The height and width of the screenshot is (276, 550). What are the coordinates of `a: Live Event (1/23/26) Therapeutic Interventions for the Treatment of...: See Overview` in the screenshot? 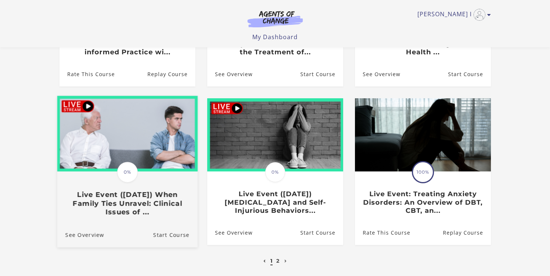 It's located at (230, 74).